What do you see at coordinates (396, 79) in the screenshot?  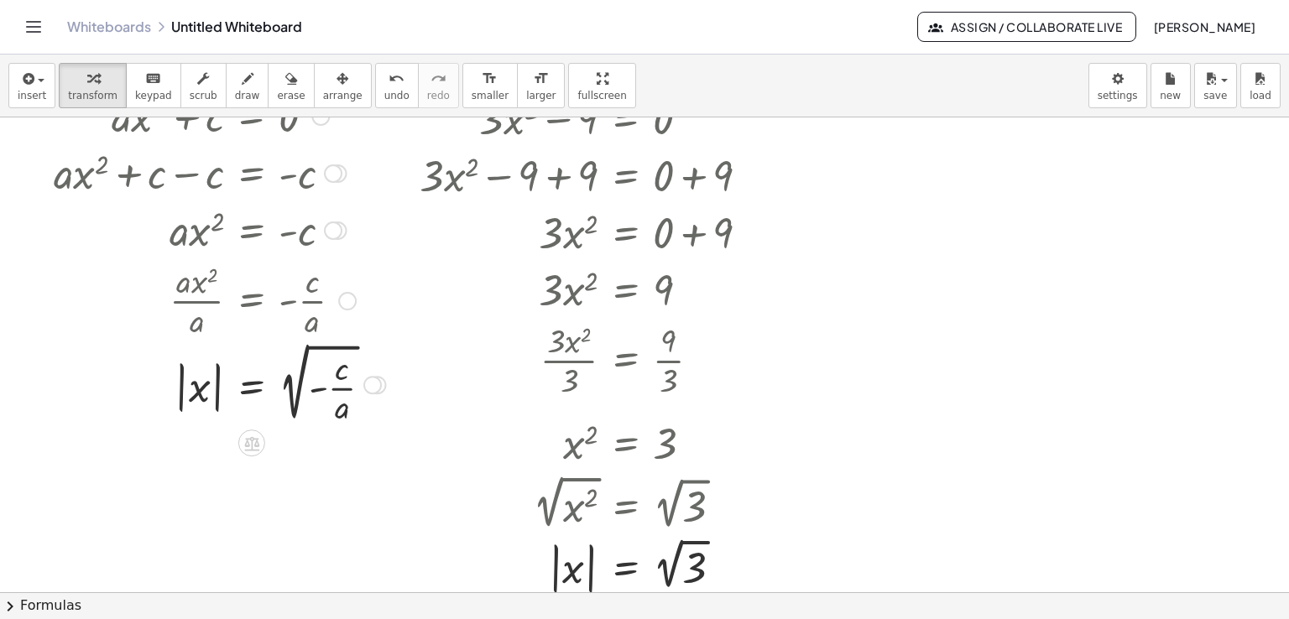 I see `i: undo` at bounding box center [396, 79].